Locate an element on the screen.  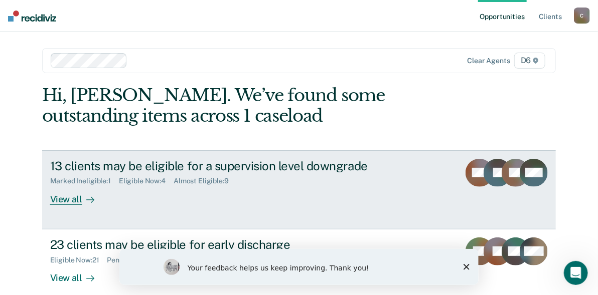
div: Almost Eligible : 9 is located at coordinates (205, 181).